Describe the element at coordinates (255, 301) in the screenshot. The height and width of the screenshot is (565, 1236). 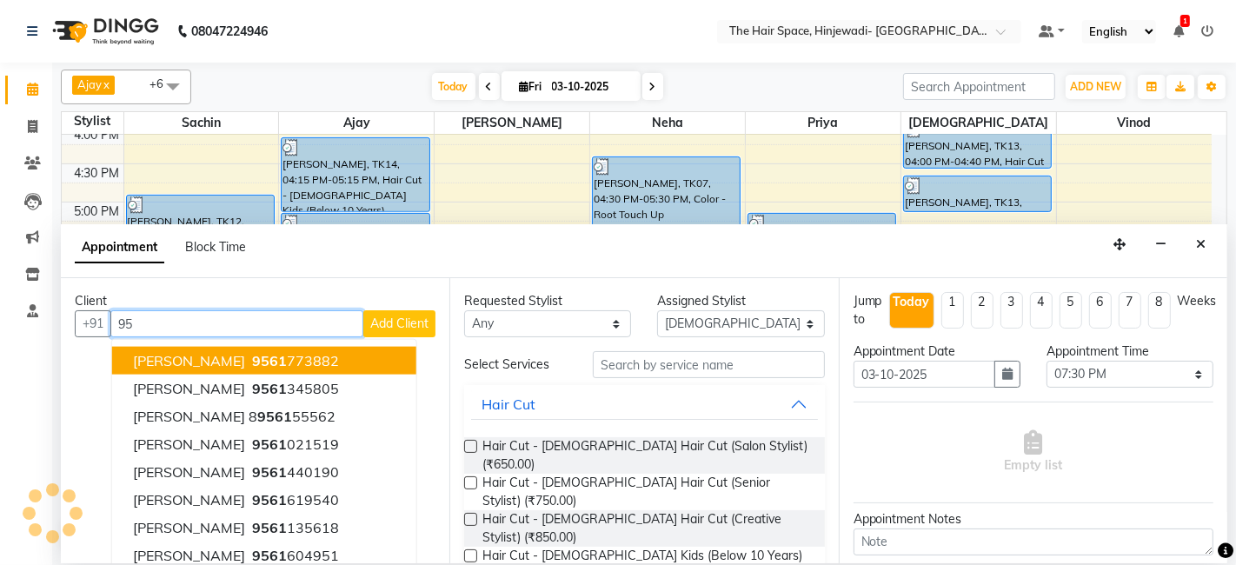
I see `div: Client` at that location.